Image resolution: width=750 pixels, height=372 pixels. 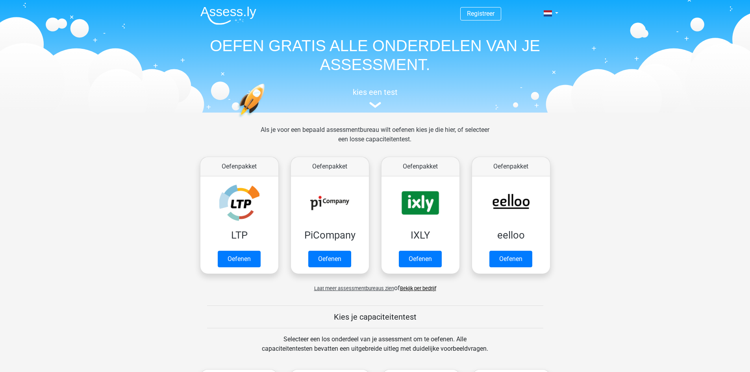 I want to click on h5: kies een test, so click(x=375, y=92).